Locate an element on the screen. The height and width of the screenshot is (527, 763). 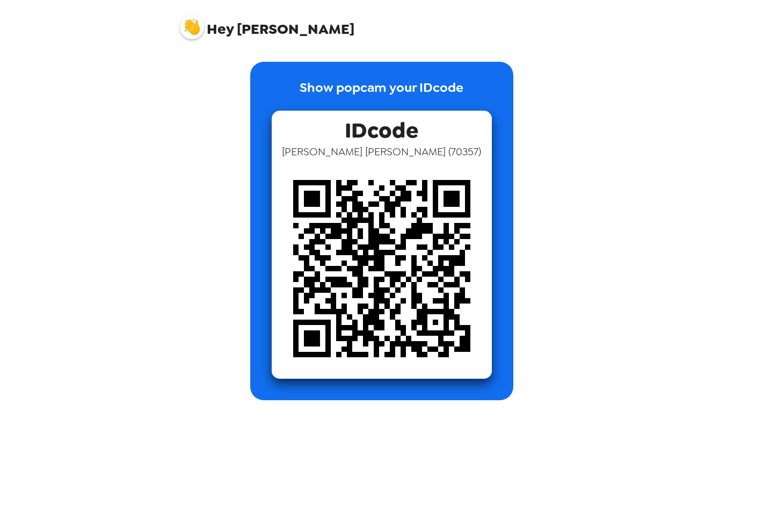
img: profile pic is located at coordinates (192, 27).